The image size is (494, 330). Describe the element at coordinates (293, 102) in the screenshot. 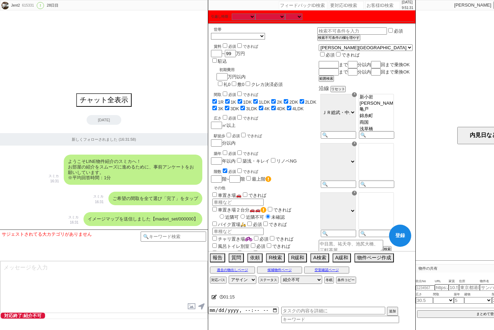

I see `label: 2DK` at that location.